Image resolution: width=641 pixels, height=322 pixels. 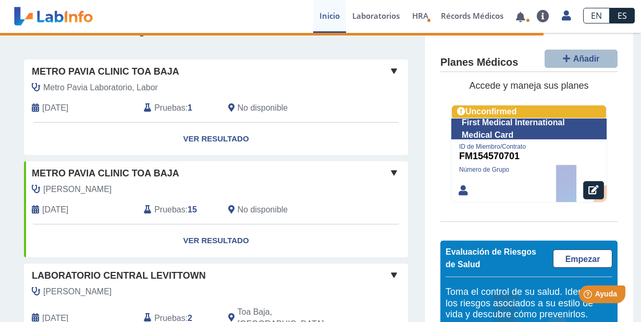 I want to click on span: 2025-10-02, so click(x=55, y=108).